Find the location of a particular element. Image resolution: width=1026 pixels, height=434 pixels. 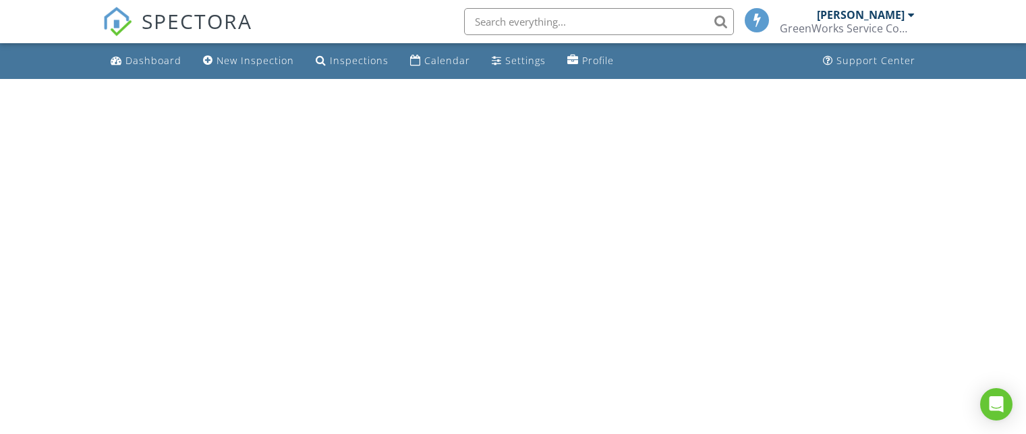

div: New Inspection is located at coordinates (255, 60).